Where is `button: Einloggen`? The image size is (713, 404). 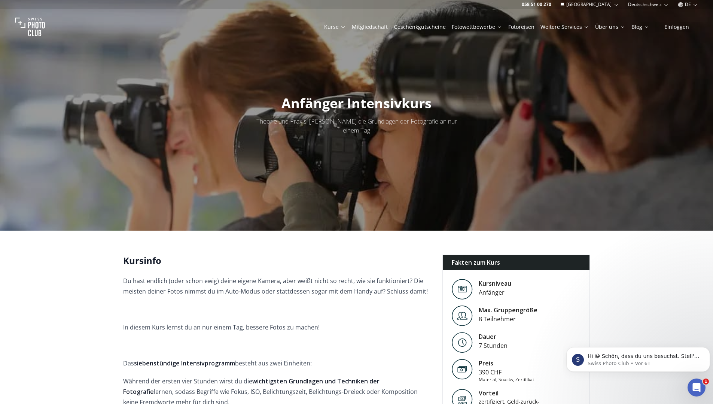 button: Einloggen is located at coordinates (676, 27).